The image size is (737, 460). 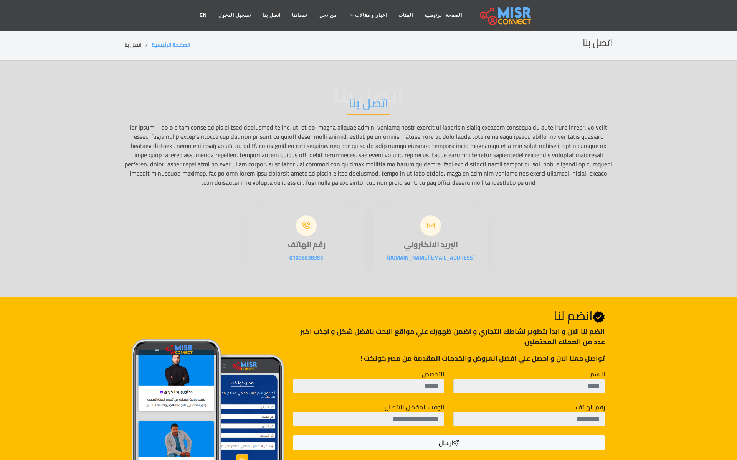 I want to click on h3: رقم الهاتف, so click(x=306, y=245).